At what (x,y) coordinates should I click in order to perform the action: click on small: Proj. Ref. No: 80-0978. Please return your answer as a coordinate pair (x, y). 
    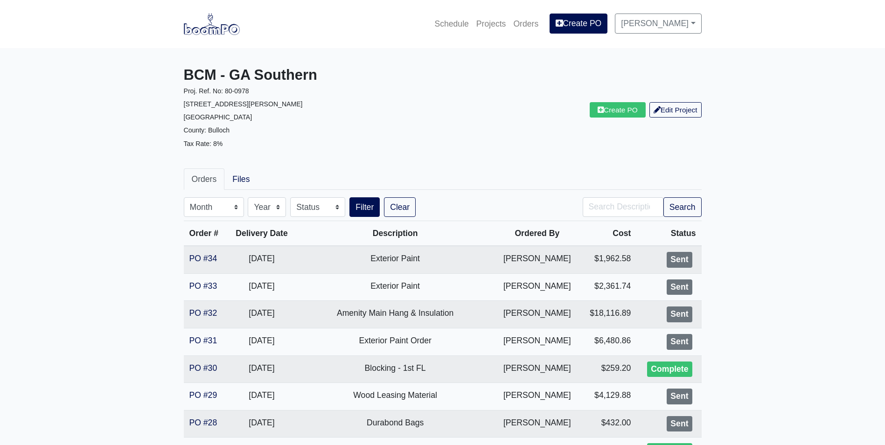
    Looking at the image, I should click on (216, 91).